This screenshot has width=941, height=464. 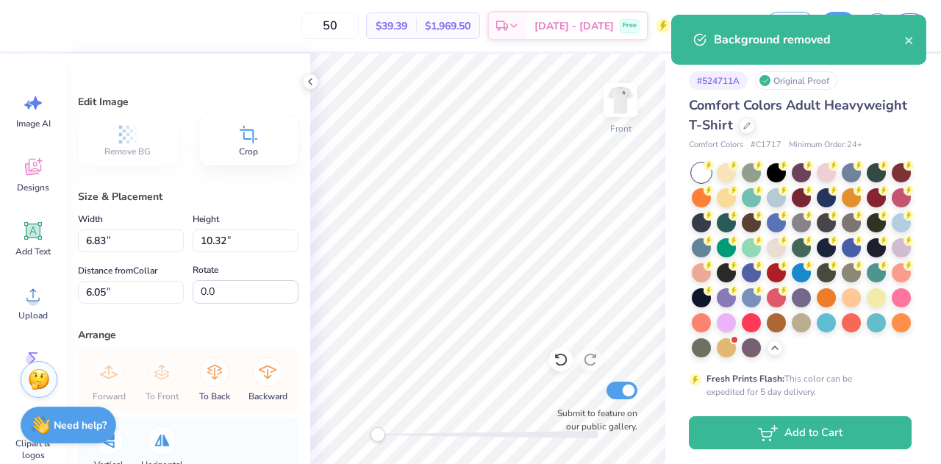 What do you see at coordinates (629, 26) in the screenshot?
I see `span: Free` at bounding box center [629, 26].